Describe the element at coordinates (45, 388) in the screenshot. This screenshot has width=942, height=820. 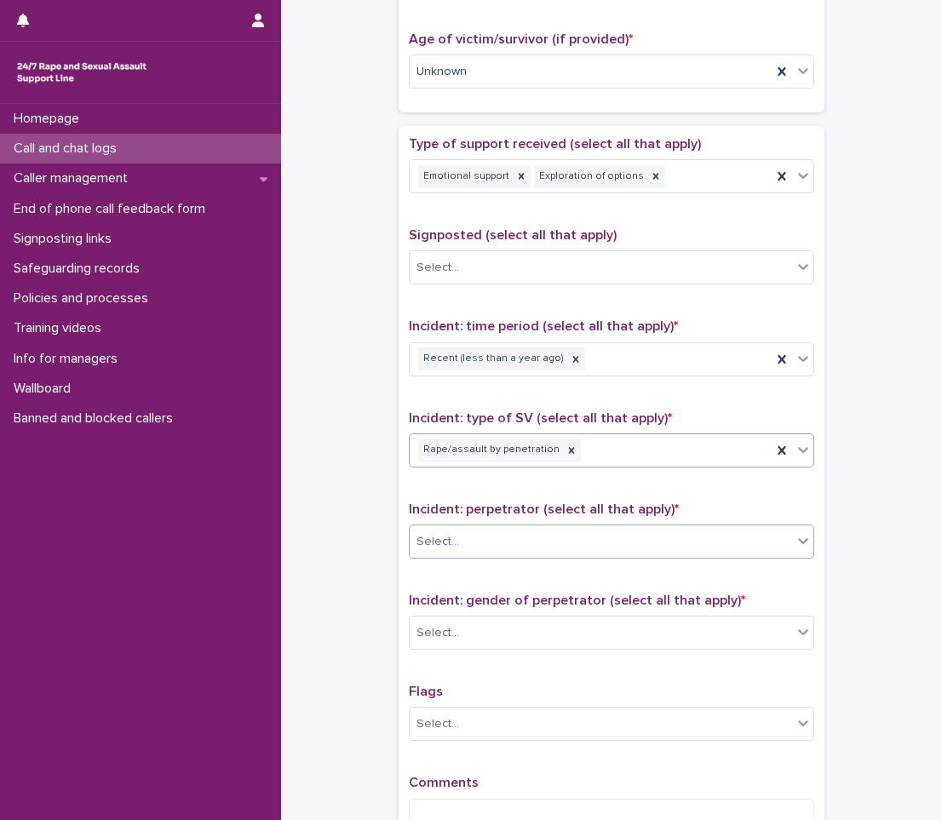
I see `p: Wallboard` at that location.